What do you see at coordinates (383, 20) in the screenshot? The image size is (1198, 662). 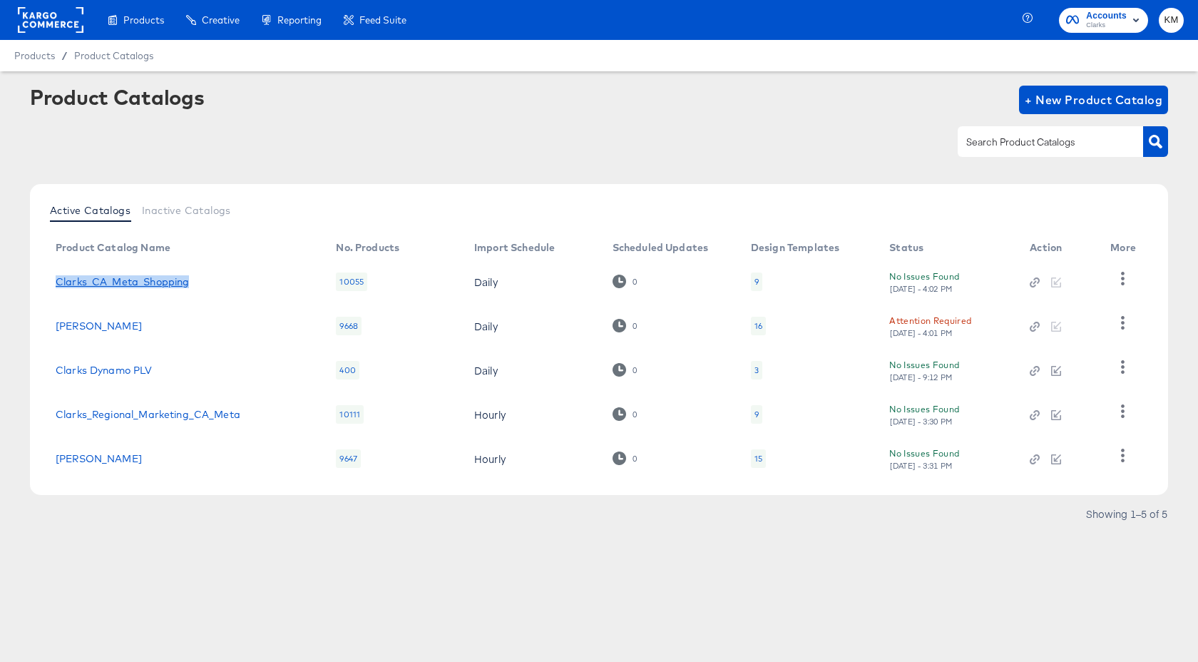 I see `span: Feed Suite` at bounding box center [383, 20].